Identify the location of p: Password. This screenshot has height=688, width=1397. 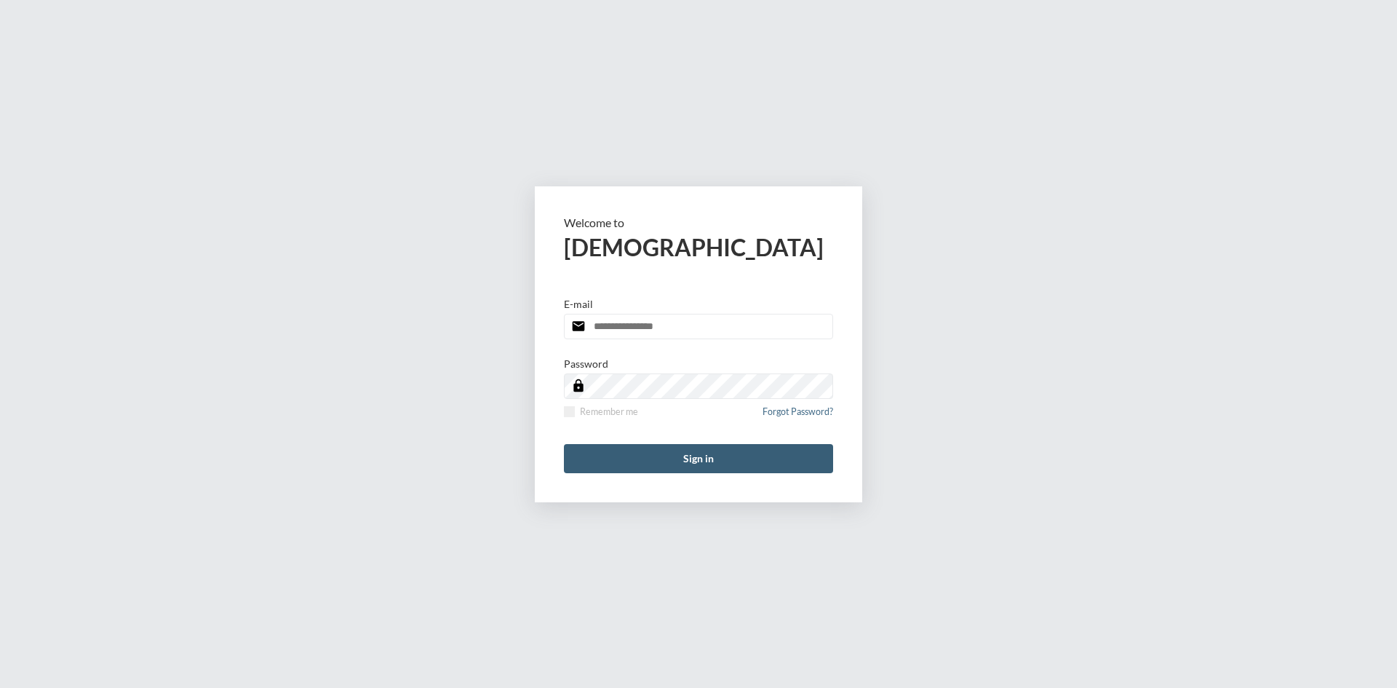
(586, 363).